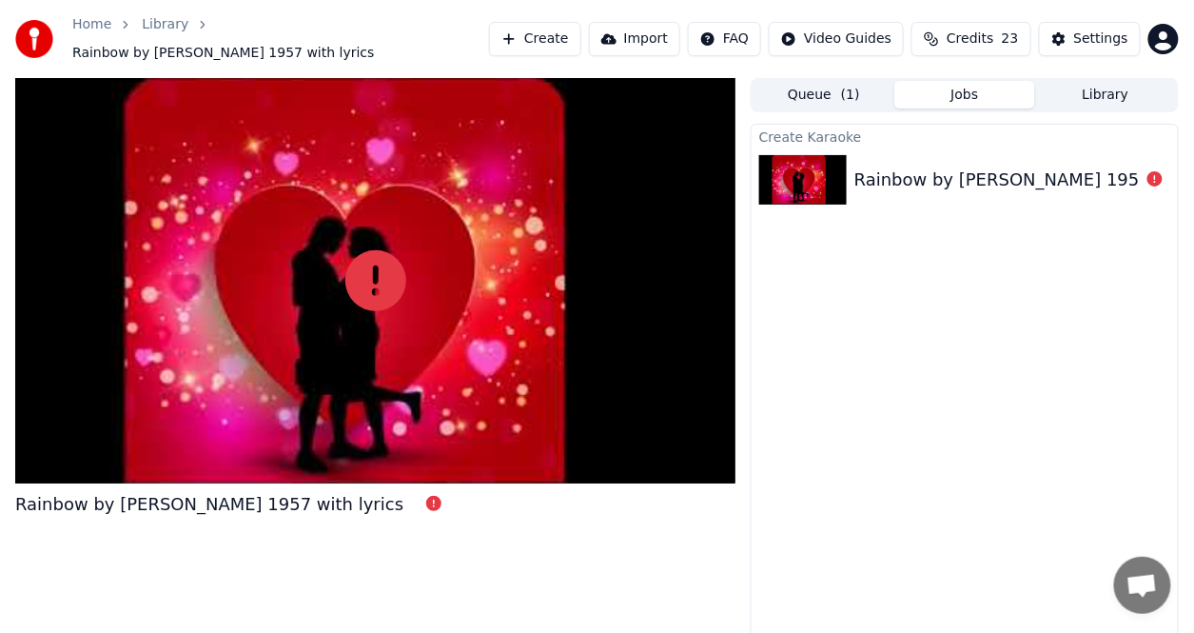 The height and width of the screenshot is (633, 1194). I want to click on button: Import, so click(635, 39).